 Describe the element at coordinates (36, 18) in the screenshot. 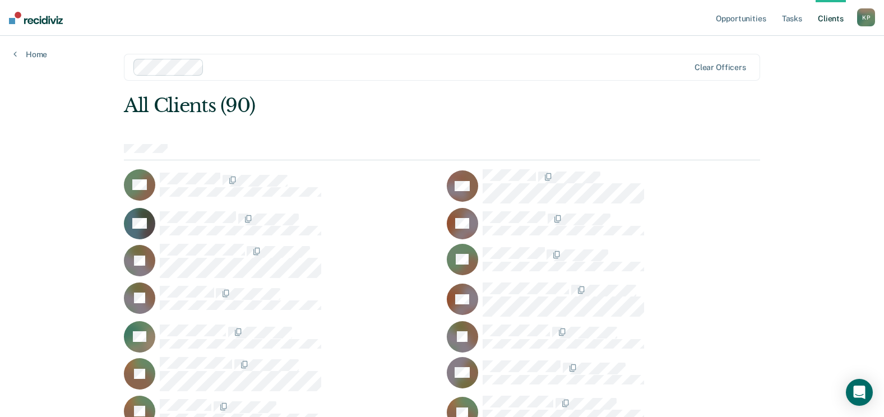

I see `img: Recidiviz` at that location.